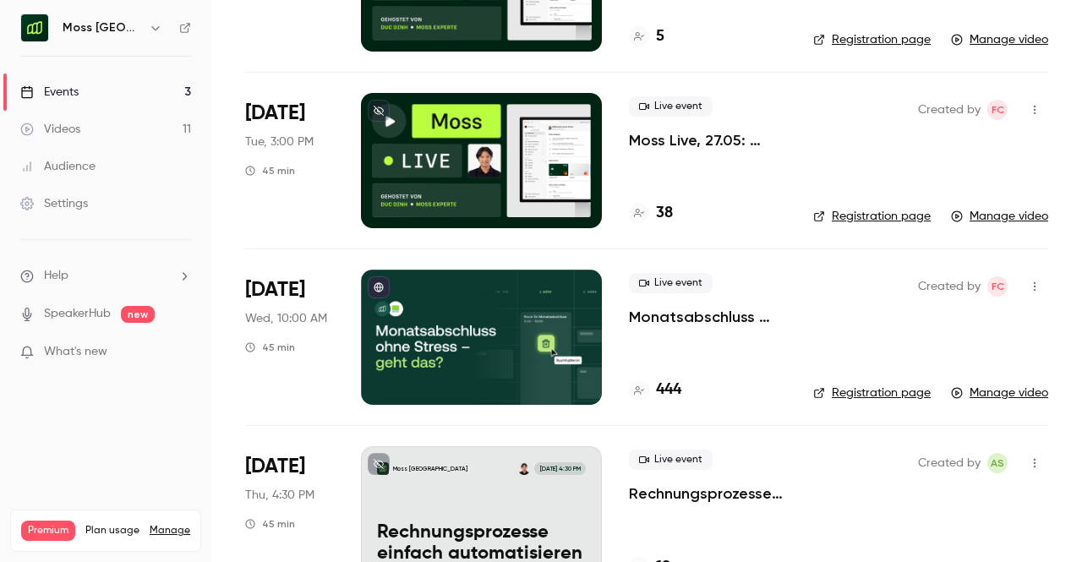 This screenshot has height=562, width=1082. What do you see at coordinates (37, 549) in the screenshot?
I see `p: Videos` at bounding box center [37, 549].